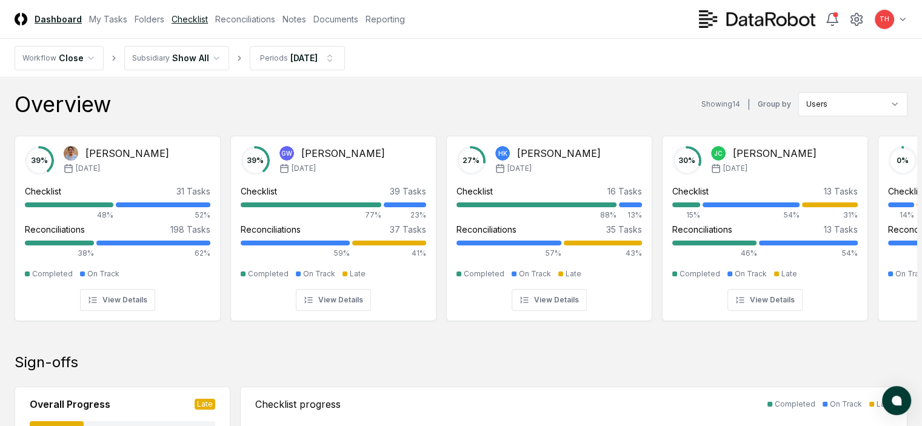  Describe the element at coordinates (69, 215) in the screenshot. I see `div: 48%` at that location.